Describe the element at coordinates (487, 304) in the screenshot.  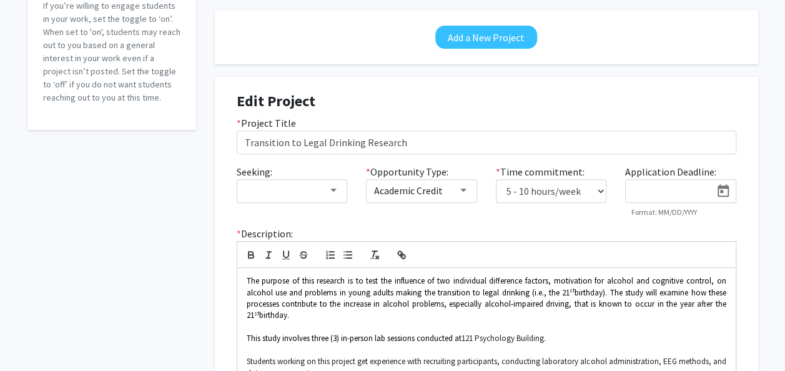
I see `span: birthday). The study will examine how these processes contribute to the increase in alcohol probl...` at that location.